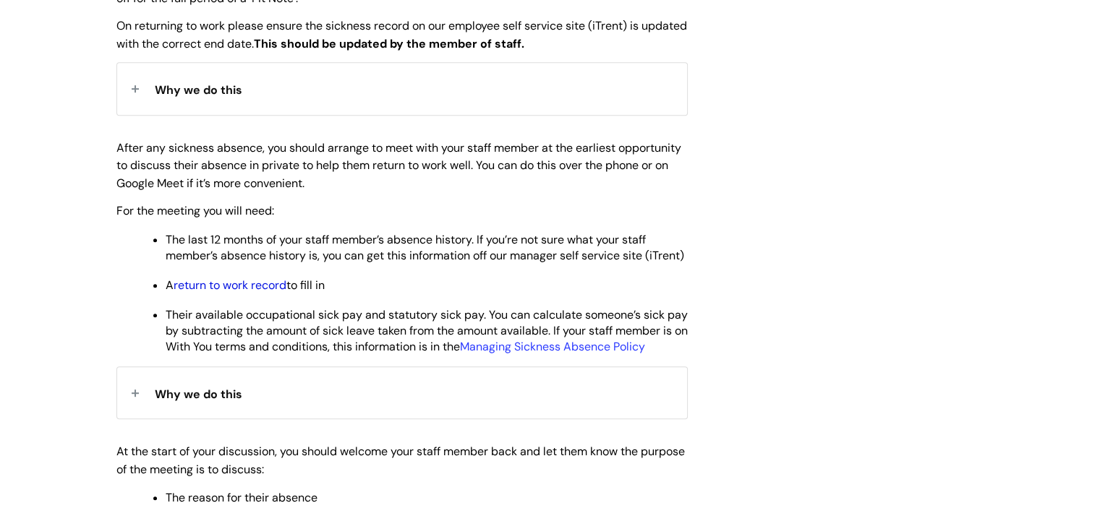 This screenshot has height=508, width=1100. Describe the element at coordinates (427, 330) in the screenshot. I see `span: Their available occupational sick pay and statutory sick pay. You can calculate someone’s sick pa...` at that location.